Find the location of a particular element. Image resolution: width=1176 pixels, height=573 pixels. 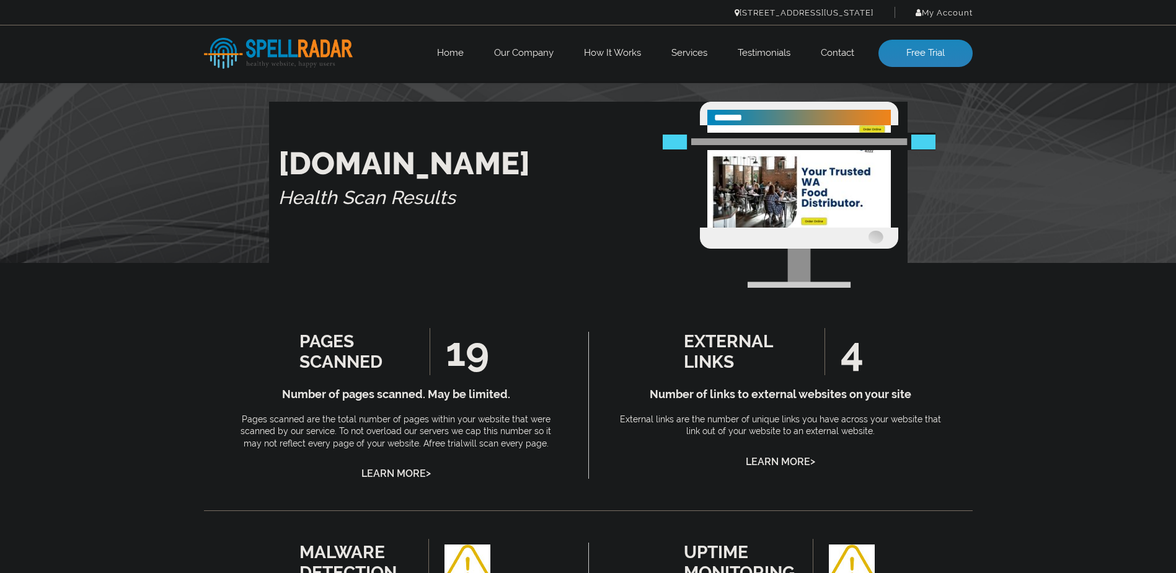

img: Free Website Analysis is located at coordinates (799, 176).